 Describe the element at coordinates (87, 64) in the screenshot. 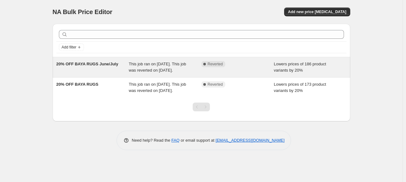

I see `span: 20% OFF BAYA RUGS June/July` at that location.